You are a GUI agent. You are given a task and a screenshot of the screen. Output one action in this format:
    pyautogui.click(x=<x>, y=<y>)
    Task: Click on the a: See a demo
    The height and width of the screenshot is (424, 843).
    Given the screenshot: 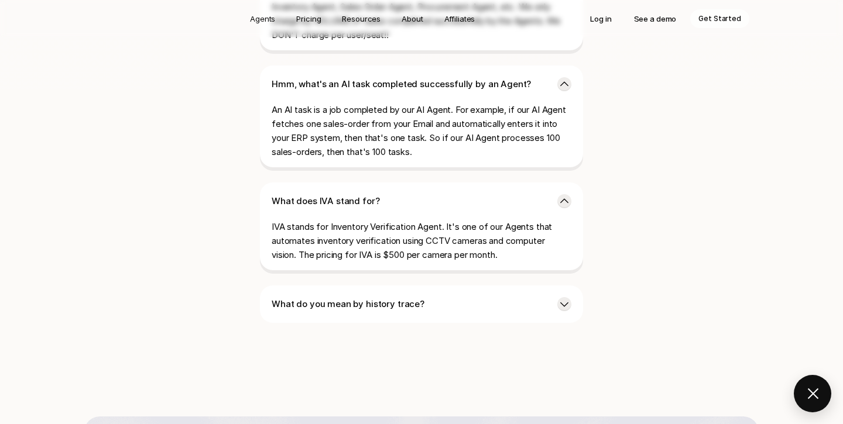 What is the action you would take?
    pyautogui.click(x=655, y=19)
    